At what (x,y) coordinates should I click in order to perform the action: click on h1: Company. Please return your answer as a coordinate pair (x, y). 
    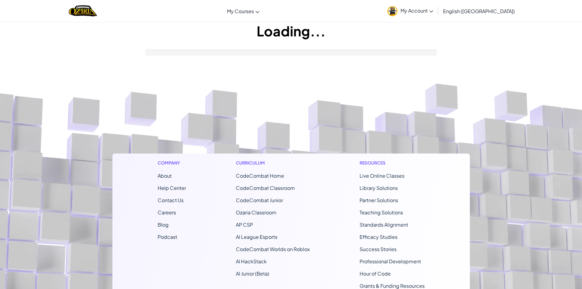
    Looking at the image, I should click on (172, 162).